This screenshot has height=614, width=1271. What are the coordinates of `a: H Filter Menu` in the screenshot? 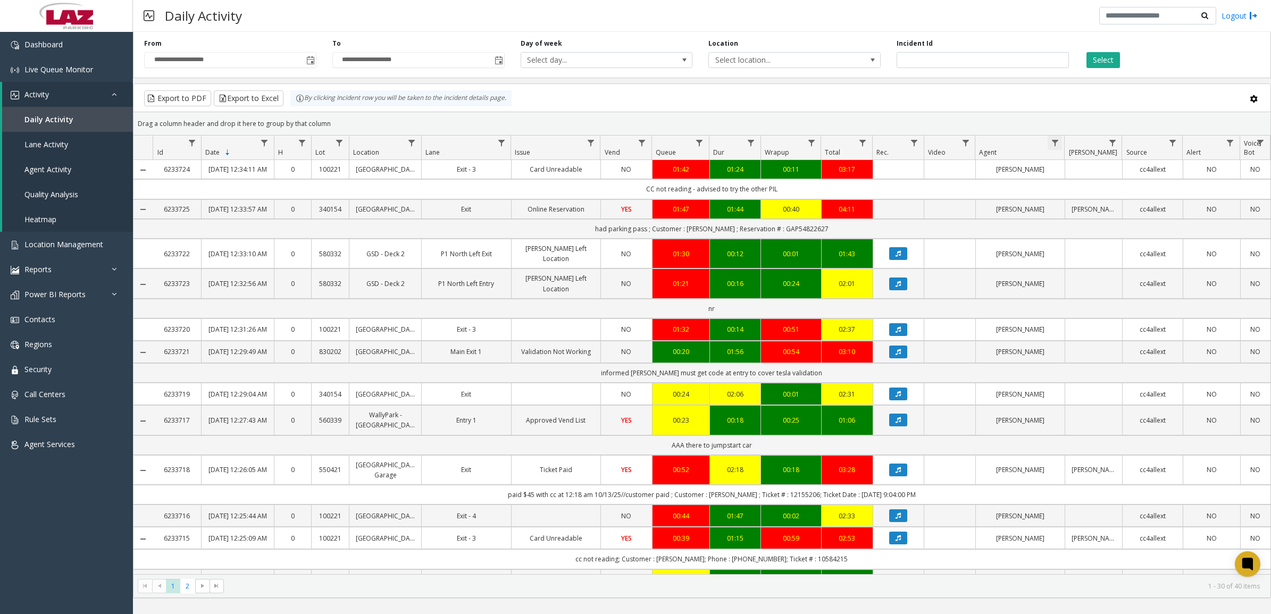 It's located at (302, 143).